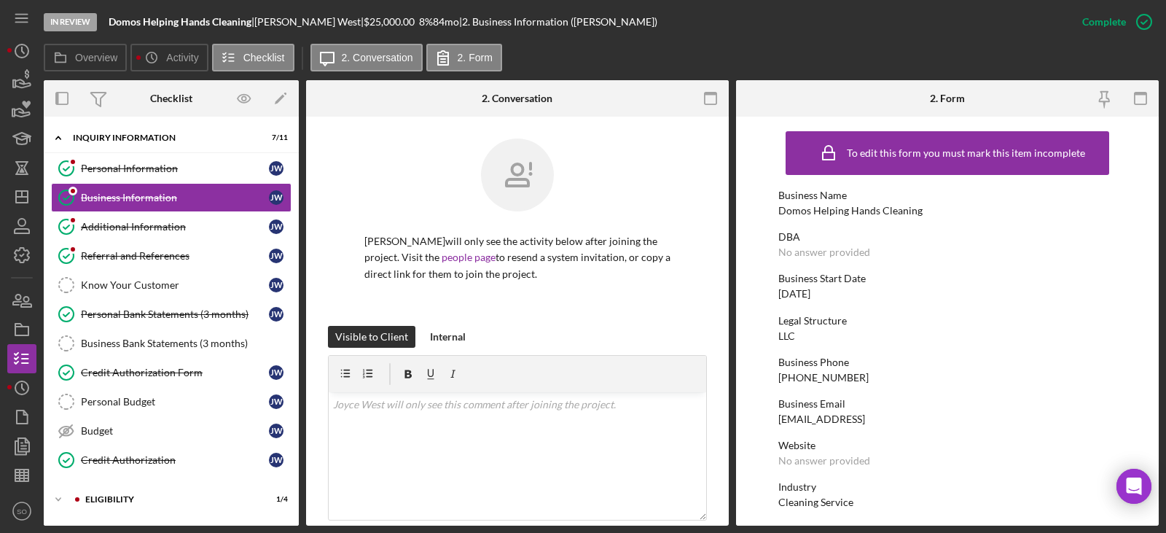  I want to click on div: Personal Budget, so click(175, 402).